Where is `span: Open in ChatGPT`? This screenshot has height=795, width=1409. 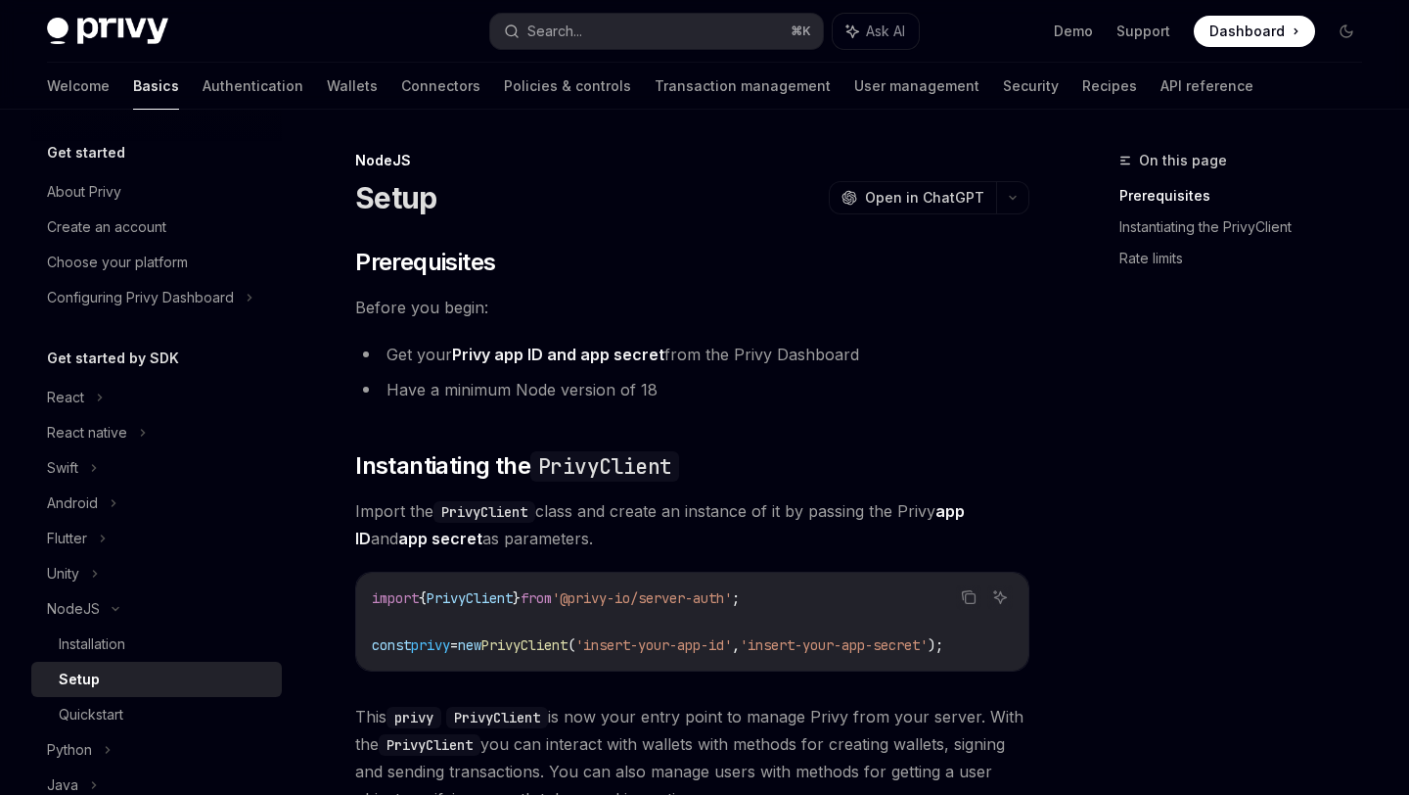
span: Open in ChatGPT is located at coordinates (925, 198).